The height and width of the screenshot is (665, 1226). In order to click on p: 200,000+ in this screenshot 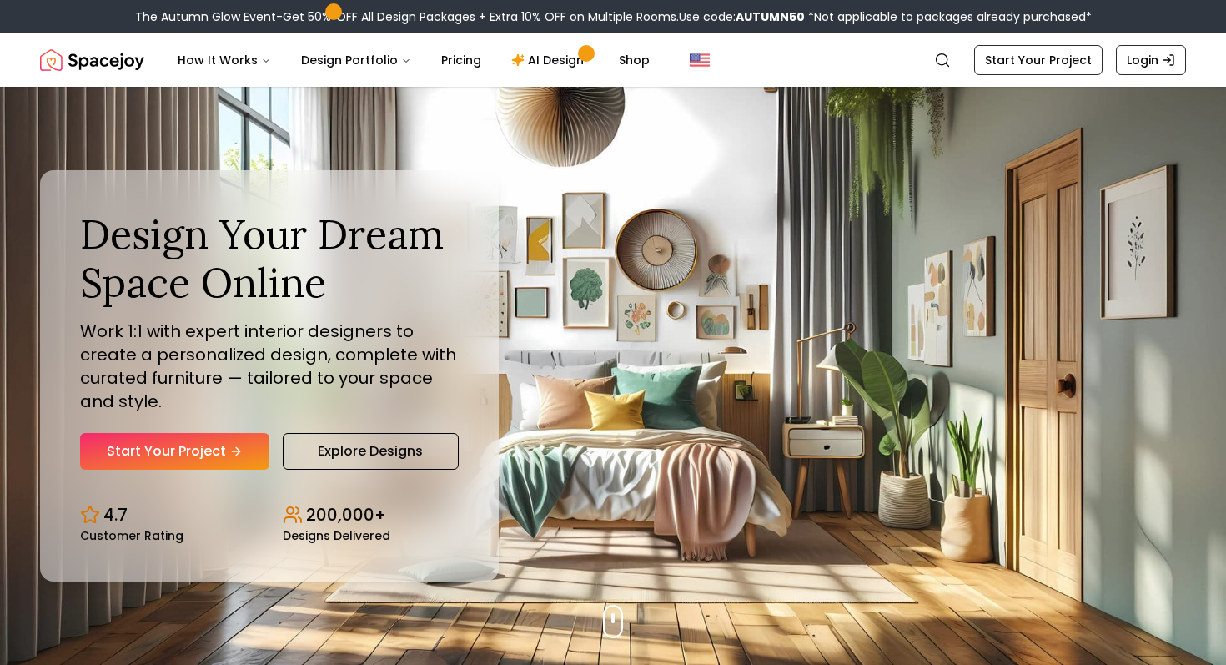, I will do `click(346, 515)`.